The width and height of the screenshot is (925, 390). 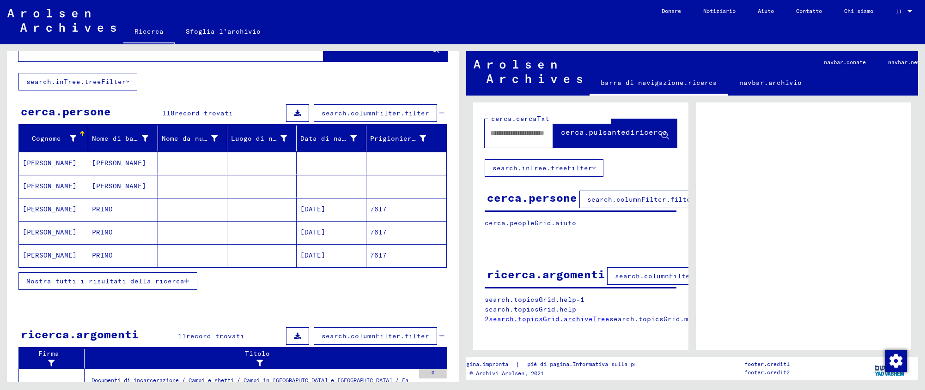 I want to click on mat-header-cell: Nome da nubile, so click(x=193, y=139).